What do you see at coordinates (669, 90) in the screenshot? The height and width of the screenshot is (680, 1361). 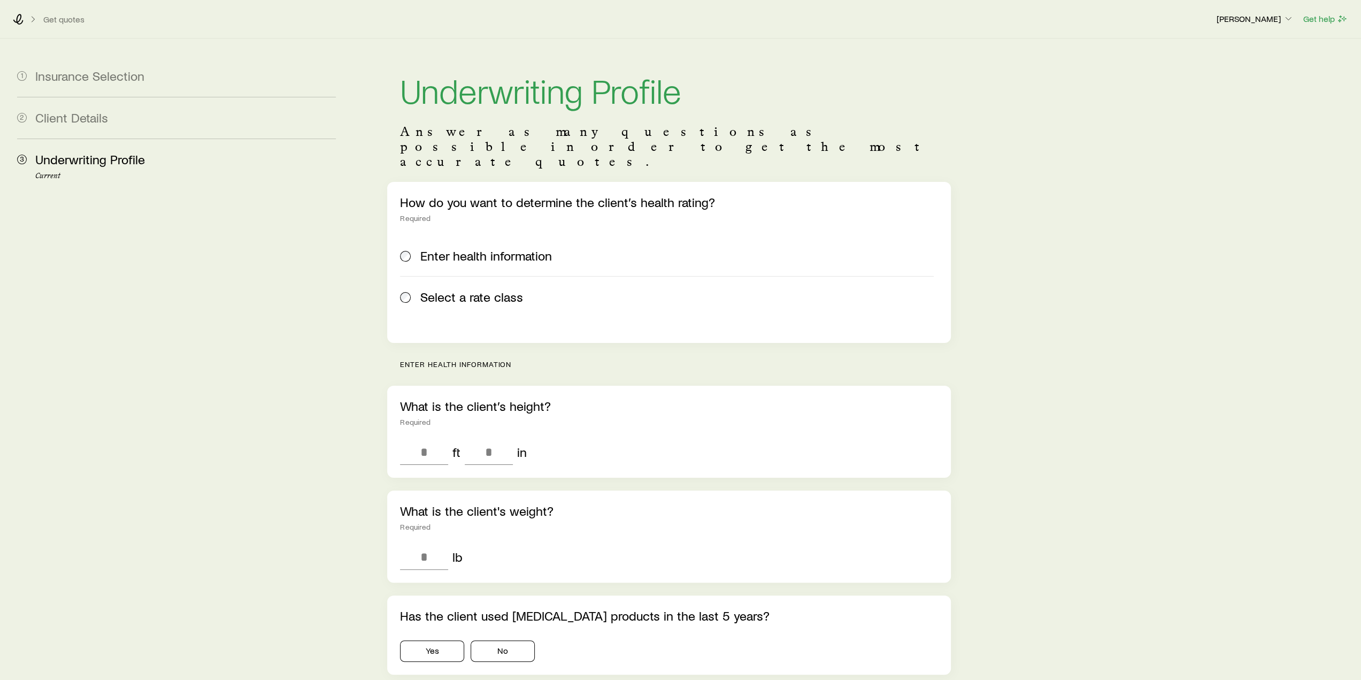 I see `h1: Underwriting Profile` at bounding box center [669, 90].